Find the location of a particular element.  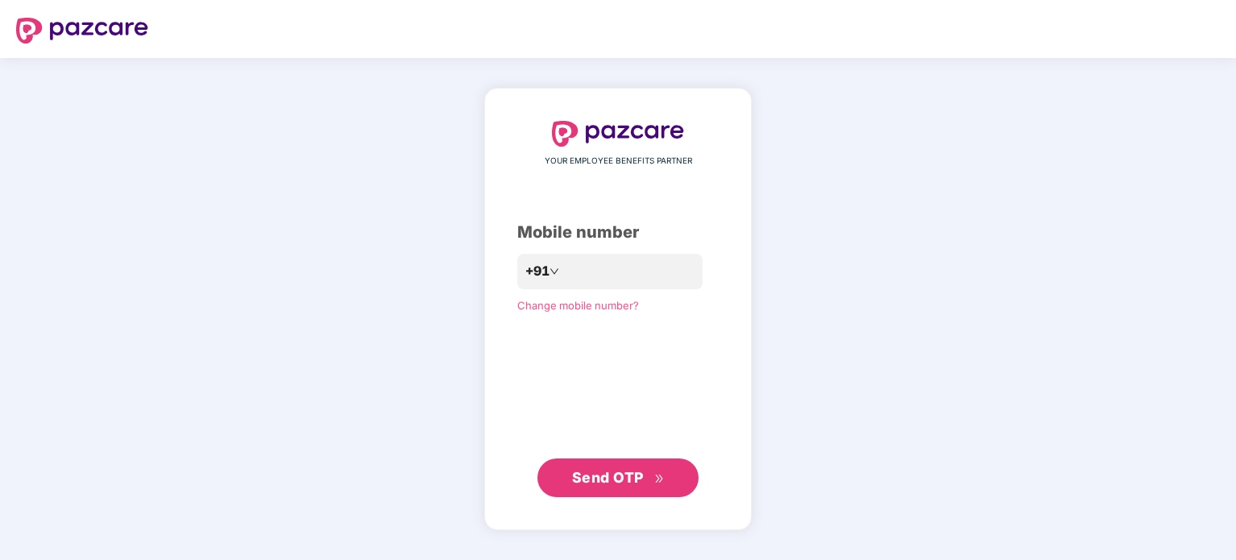

span: down is located at coordinates (555, 272).